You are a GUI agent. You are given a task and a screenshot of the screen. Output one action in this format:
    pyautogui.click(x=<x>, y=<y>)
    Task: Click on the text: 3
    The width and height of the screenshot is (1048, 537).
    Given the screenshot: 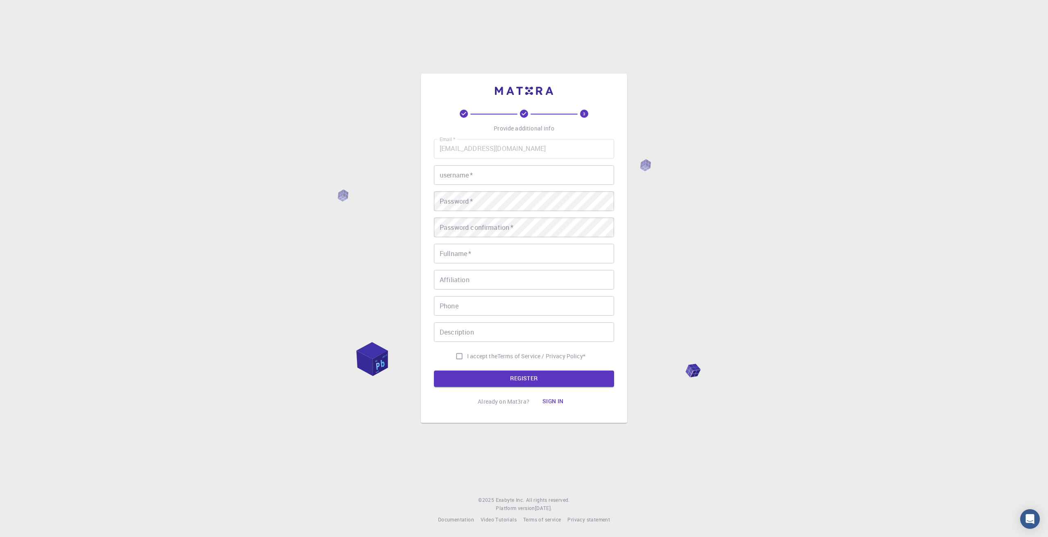 What is the action you would take?
    pyautogui.click(x=584, y=114)
    